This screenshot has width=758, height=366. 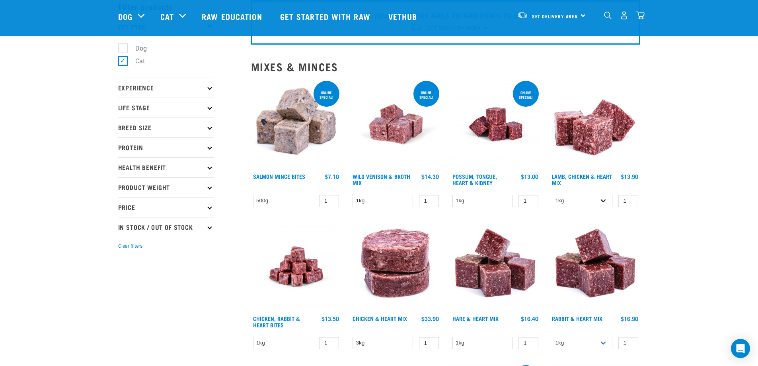 I want to click on label: Cat, so click(x=135, y=61).